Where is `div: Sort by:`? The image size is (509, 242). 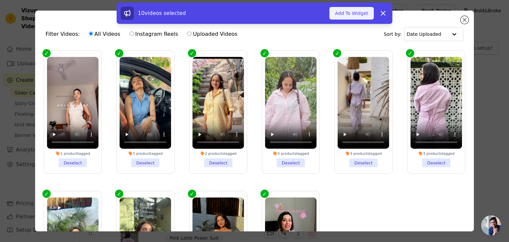 div: Sort by: is located at coordinates (423, 34).